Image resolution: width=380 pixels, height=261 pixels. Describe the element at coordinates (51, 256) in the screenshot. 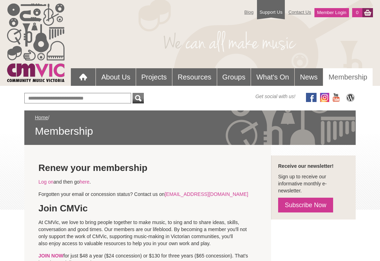

I see `a: JOIN NOW` at that location.